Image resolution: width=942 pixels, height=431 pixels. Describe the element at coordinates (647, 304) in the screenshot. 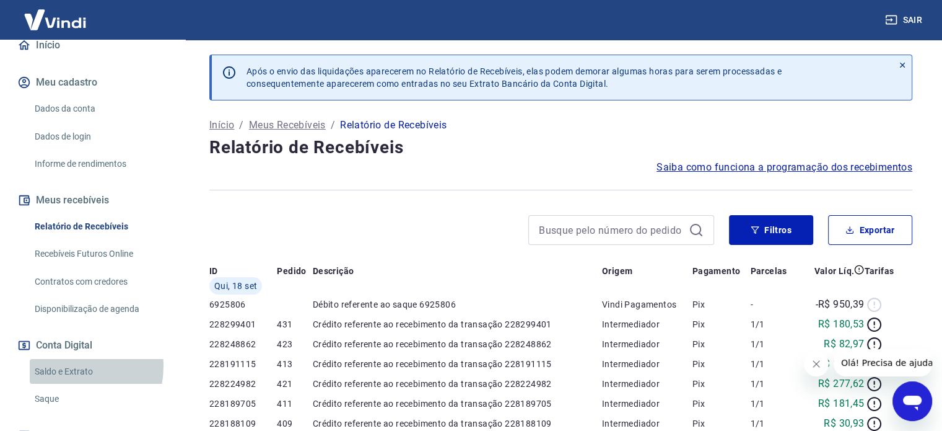

I see `p: Vindi Pagamentos` at that location.